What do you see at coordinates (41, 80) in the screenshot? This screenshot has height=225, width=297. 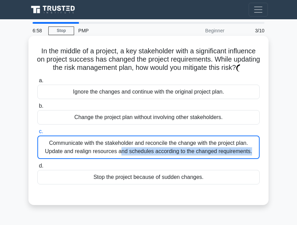 I see `span: a.` at bounding box center [41, 80].